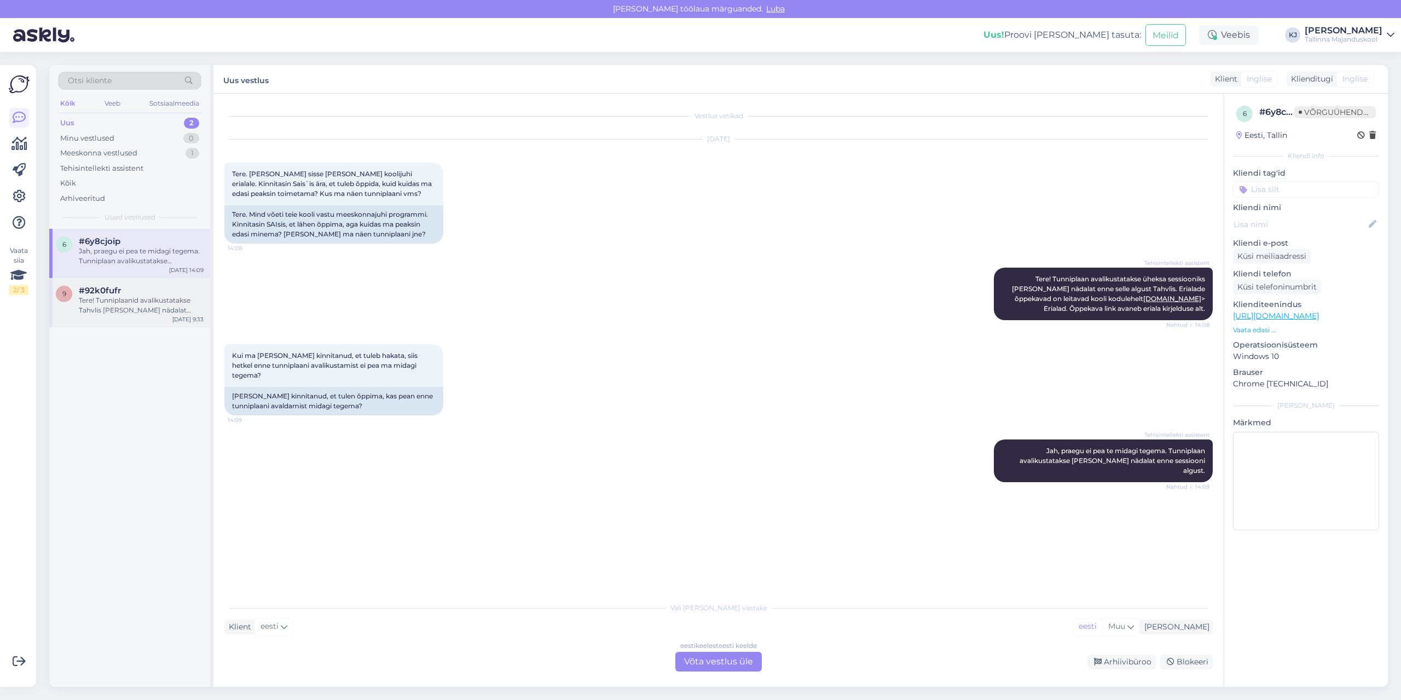  I want to click on font: 14:09, so click(235, 420).